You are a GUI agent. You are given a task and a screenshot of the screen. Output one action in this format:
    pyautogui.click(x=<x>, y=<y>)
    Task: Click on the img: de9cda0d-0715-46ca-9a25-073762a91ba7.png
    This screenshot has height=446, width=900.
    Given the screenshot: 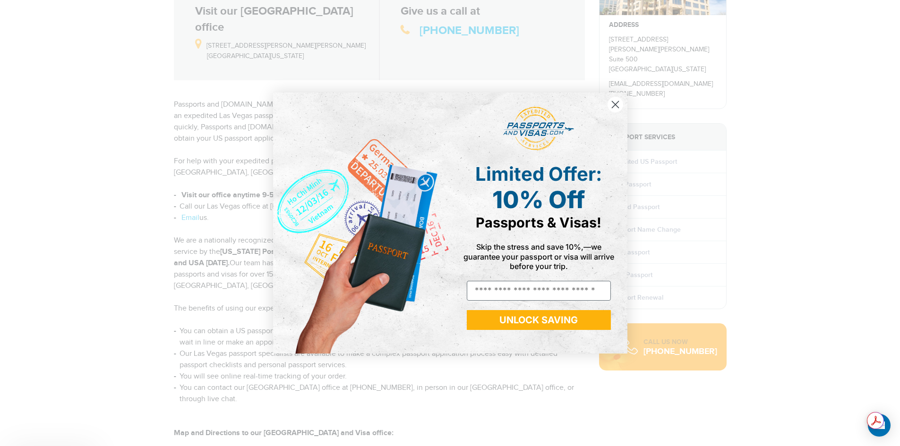 What is the action you would take?
    pyautogui.click(x=361, y=223)
    